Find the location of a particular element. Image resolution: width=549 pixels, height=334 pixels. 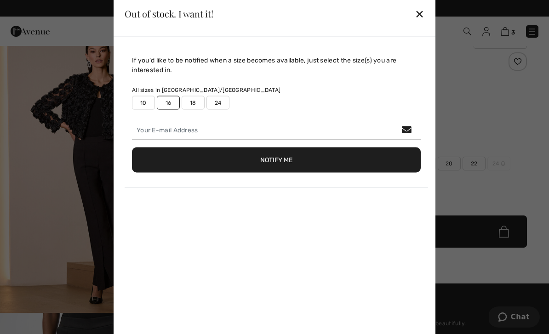

label: 24 is located at coordinates (218, 103).